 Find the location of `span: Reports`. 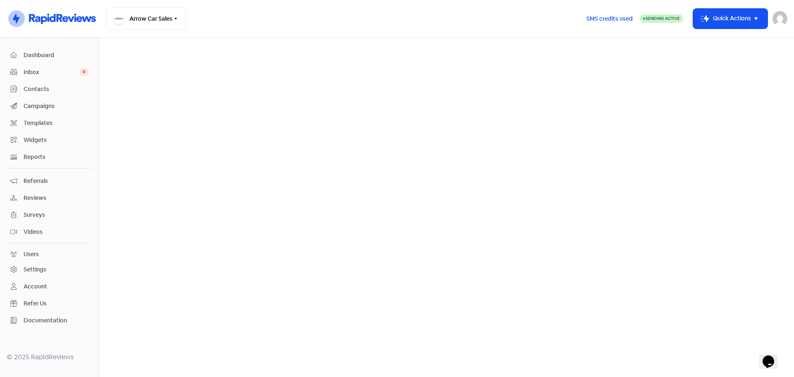

span: Reports is located at coordinates (56, 157).